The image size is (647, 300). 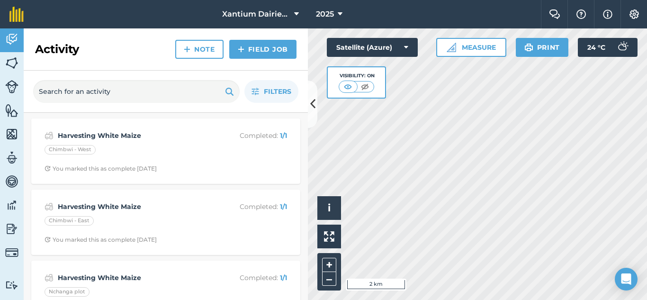 What do you see at coordinates (272, 91) in the screenshot?
I see `button: Filters` at bounding box center [272, 91].